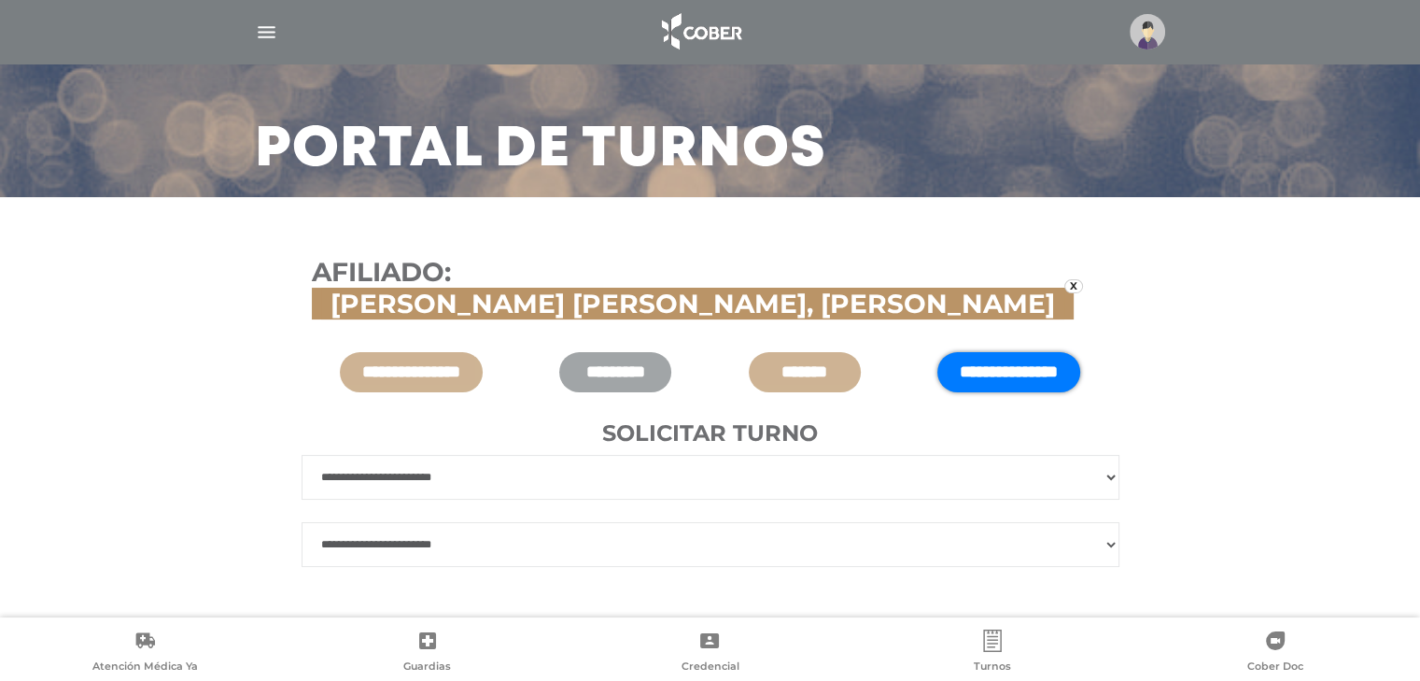 This screenshot has height=681, width=1420. I want to click on a: Turnos, so click(992, 653).